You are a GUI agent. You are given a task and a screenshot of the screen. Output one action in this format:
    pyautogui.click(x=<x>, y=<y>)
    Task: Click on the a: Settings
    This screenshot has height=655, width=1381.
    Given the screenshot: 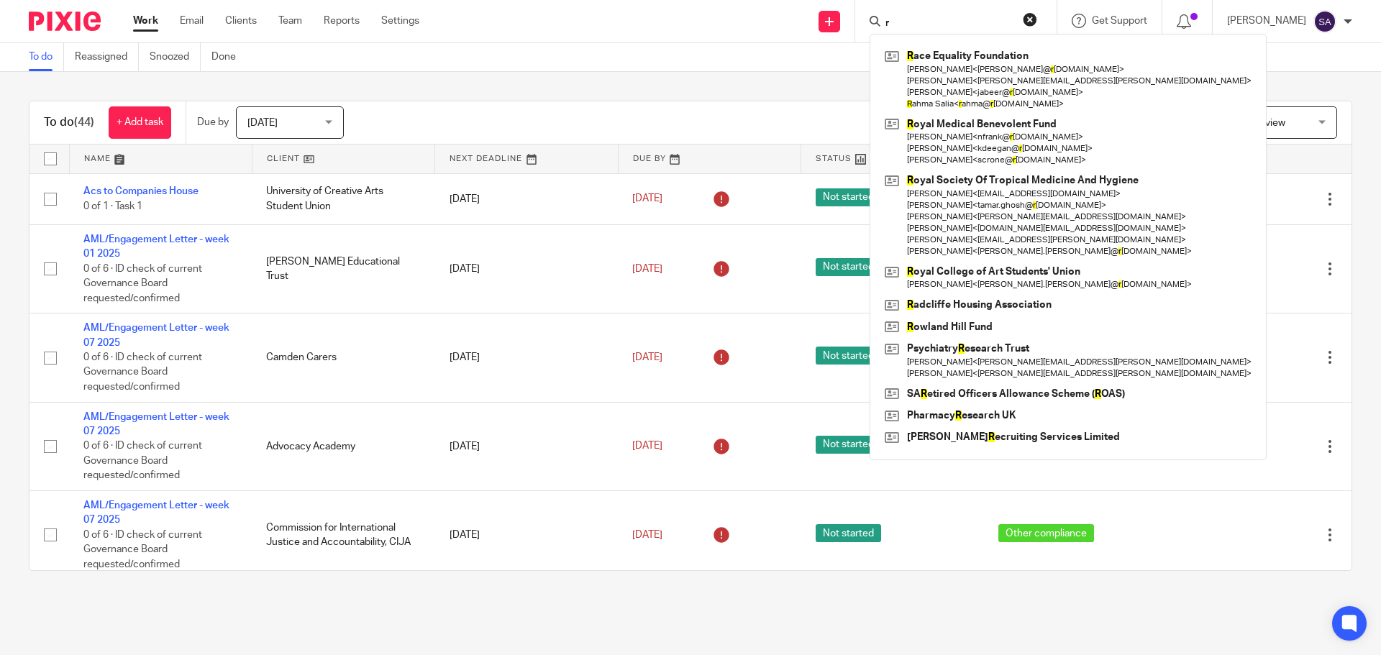 What is the action you would take?
    pyautogui.click(x=400, y=21)
    